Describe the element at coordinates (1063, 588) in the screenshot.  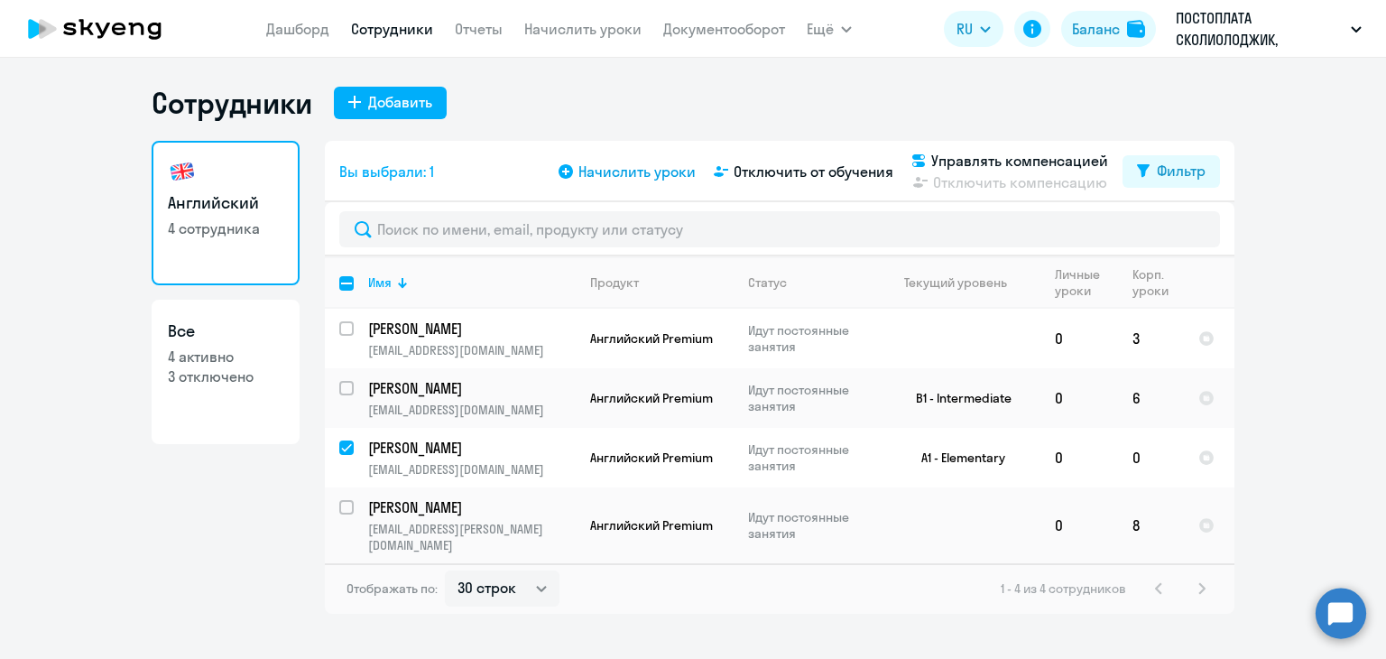
I see `span: 1 - 4 из 4 сотрудников` at that location.